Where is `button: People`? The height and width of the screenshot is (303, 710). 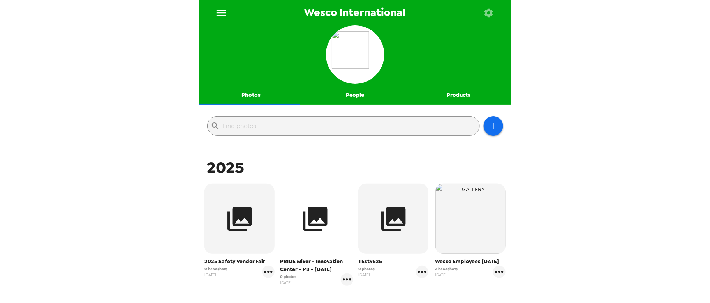
button: People is located at coordinates (355, 95).